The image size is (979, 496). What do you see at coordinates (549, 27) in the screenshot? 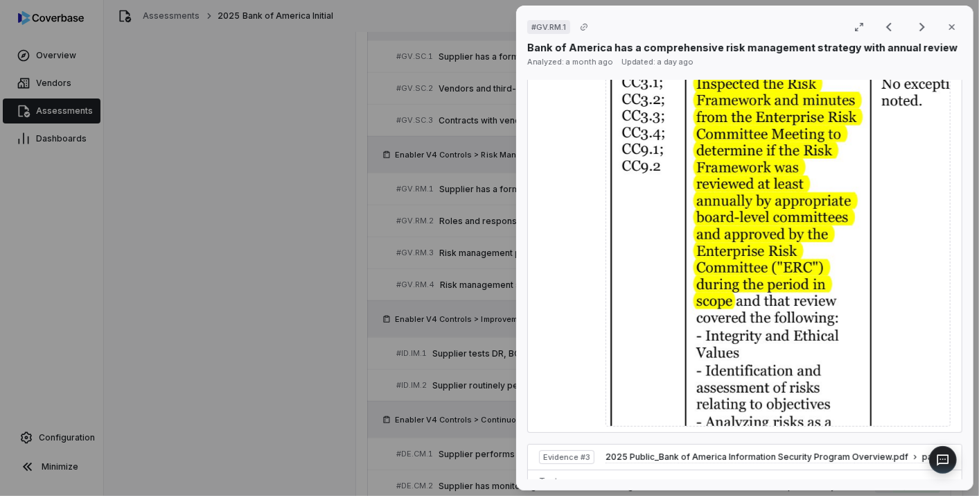
I see `span: # GV.RM.1` at bounding box center [549, 27].